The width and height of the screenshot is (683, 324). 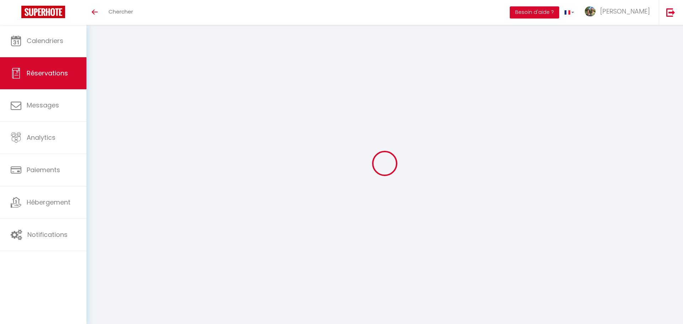 What do you see at coordinates (45, 41) in the screenshot?
I see `span: Calendriers` at bounding box center [45, 41].